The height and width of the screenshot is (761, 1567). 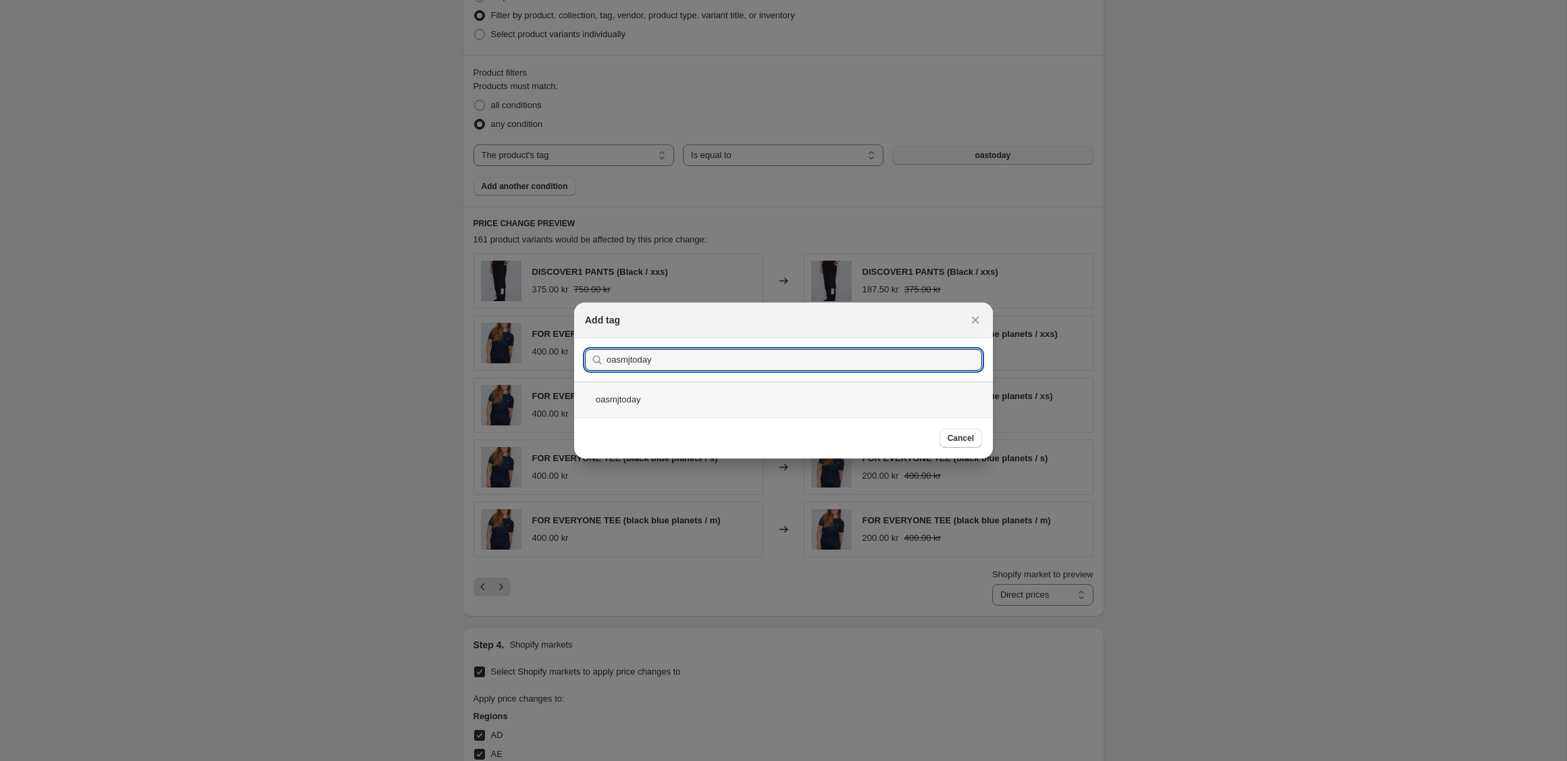 I want to click on div: oasmjtoday, so click(x=784, y=399).